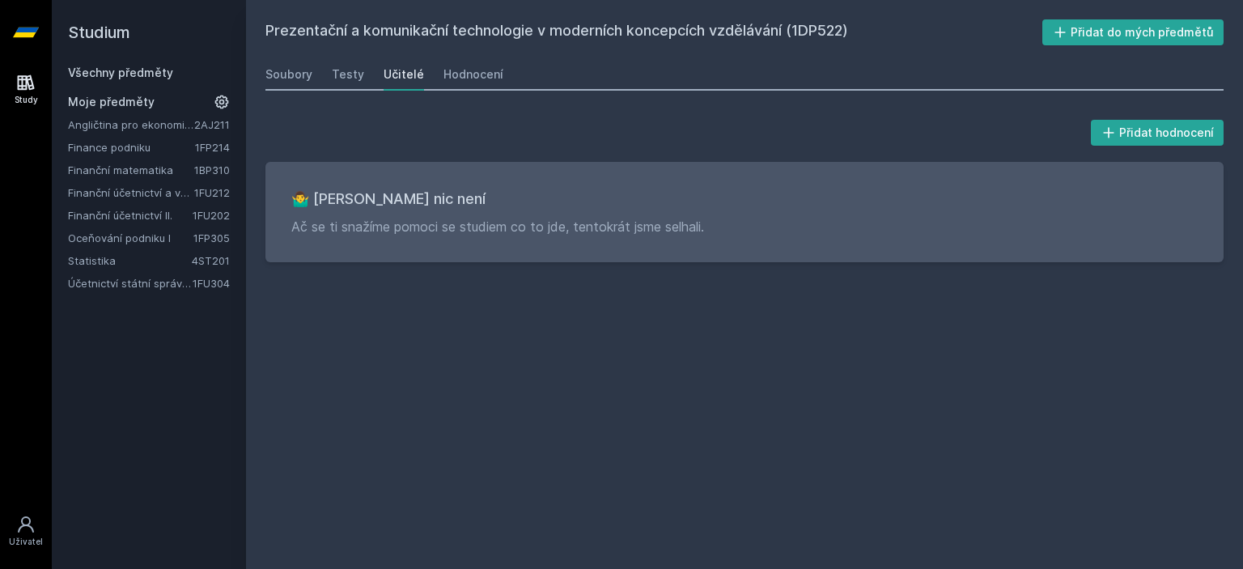 The height and width of the screenshot is (569, 1243). I want to click on a: 1FU202, so click(211, 215).